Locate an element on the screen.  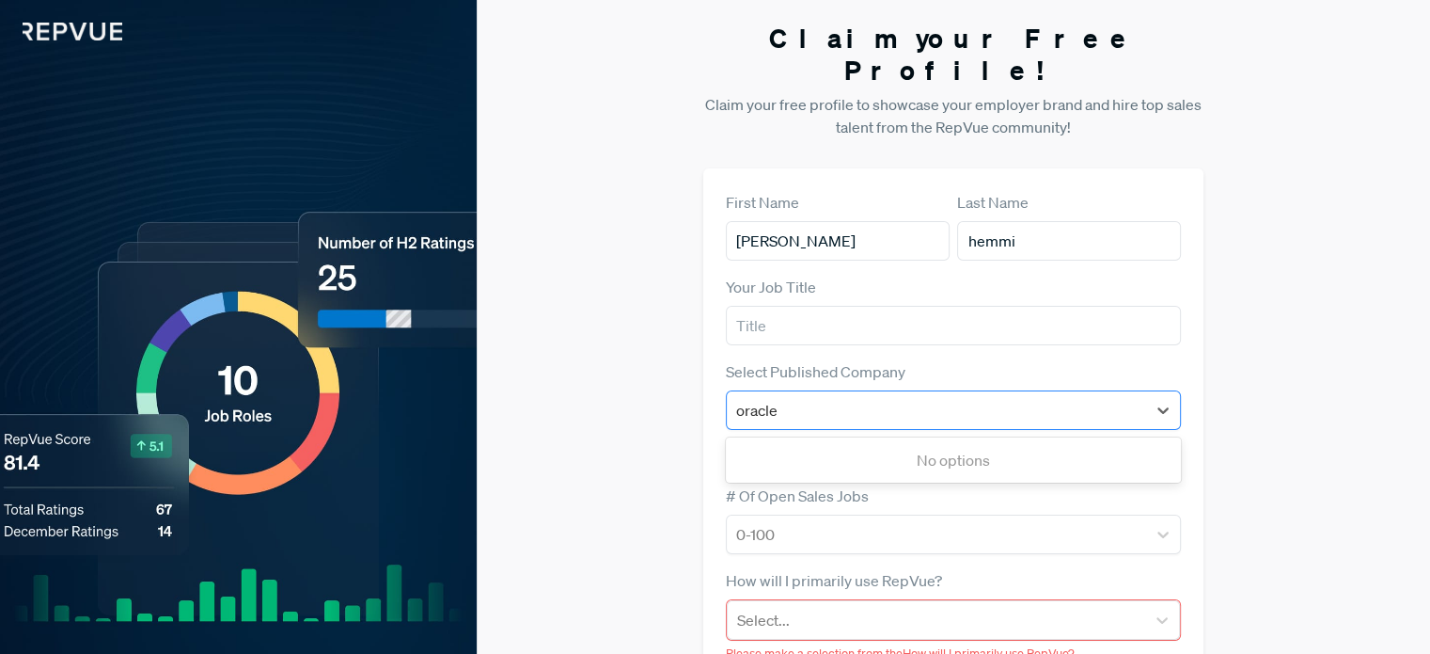
input: Last Name is located at coordinates (1069, 241).